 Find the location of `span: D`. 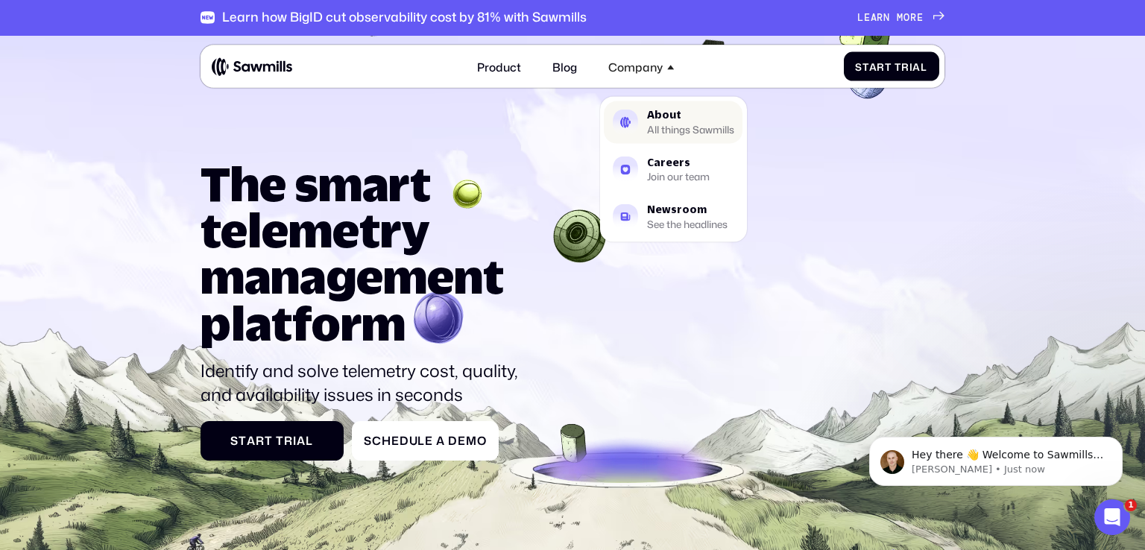

span: D is located at coordinates (452, 440).